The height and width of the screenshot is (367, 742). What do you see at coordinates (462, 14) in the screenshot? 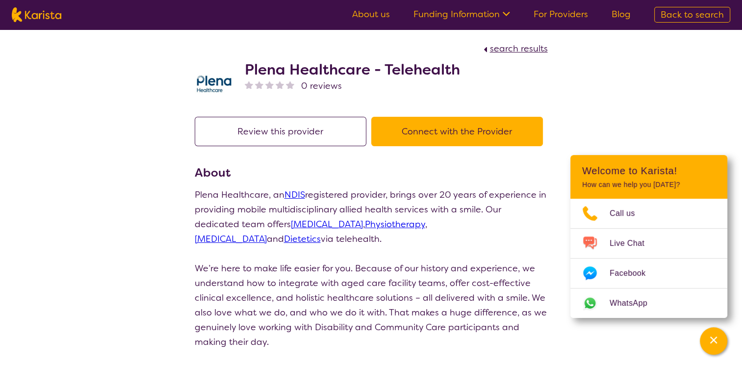
I see `a: Funding Information` at bounding box center [462, 14].